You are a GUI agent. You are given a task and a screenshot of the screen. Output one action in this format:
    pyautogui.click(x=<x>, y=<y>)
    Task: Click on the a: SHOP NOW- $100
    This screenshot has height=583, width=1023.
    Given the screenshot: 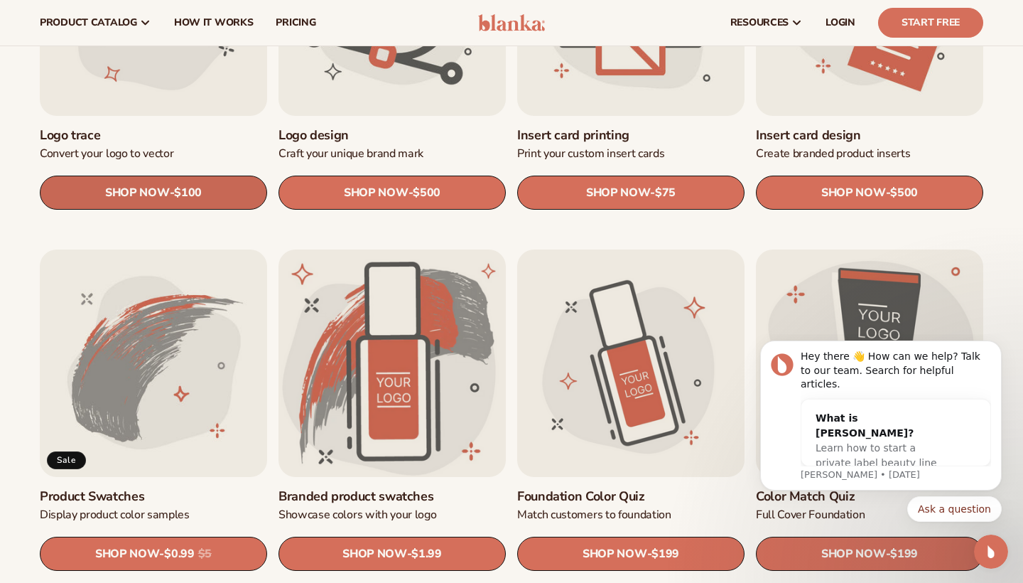 What is the action you would take?
    pyautogui.click(x=154, y=193)
    